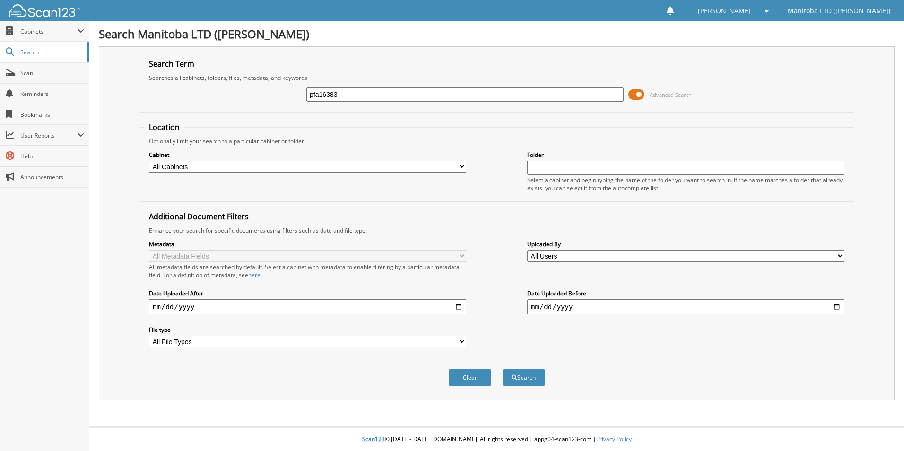 This screenshot has width=904, height=451. I want to click on input: start, so click(307, 307).